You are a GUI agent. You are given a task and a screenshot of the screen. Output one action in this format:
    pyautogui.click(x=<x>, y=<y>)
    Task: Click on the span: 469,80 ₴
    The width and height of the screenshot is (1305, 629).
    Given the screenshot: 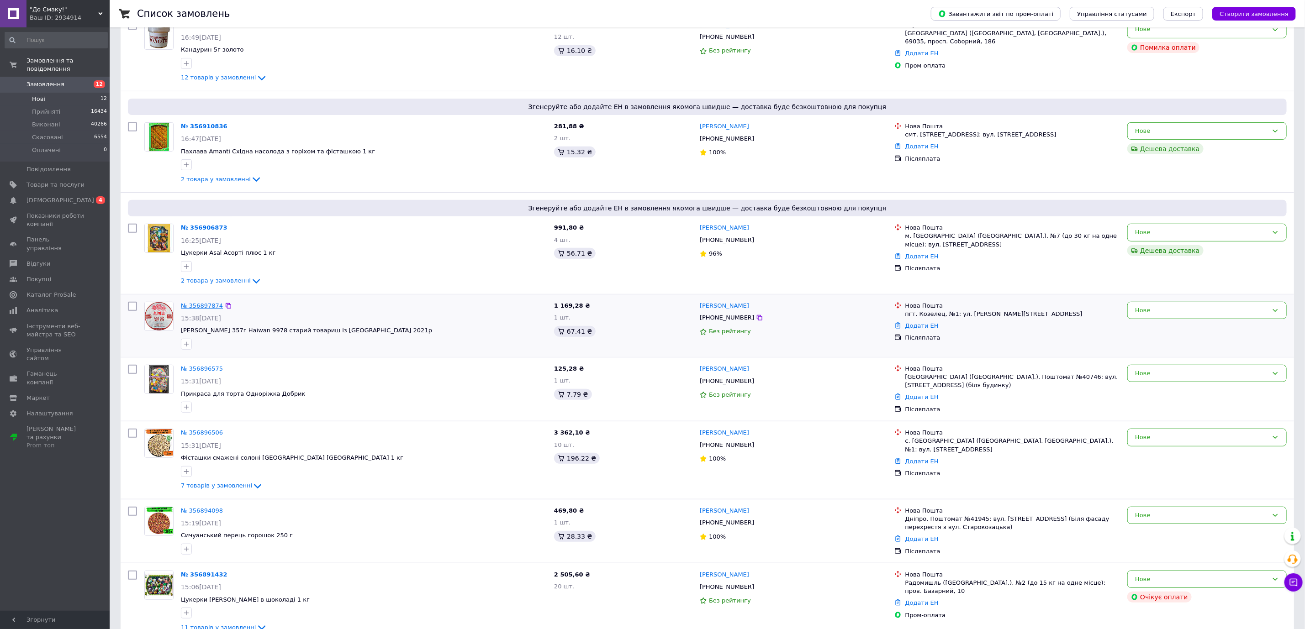 What is the action you would take?
    pyautogui.click(x=569, y=511)
    